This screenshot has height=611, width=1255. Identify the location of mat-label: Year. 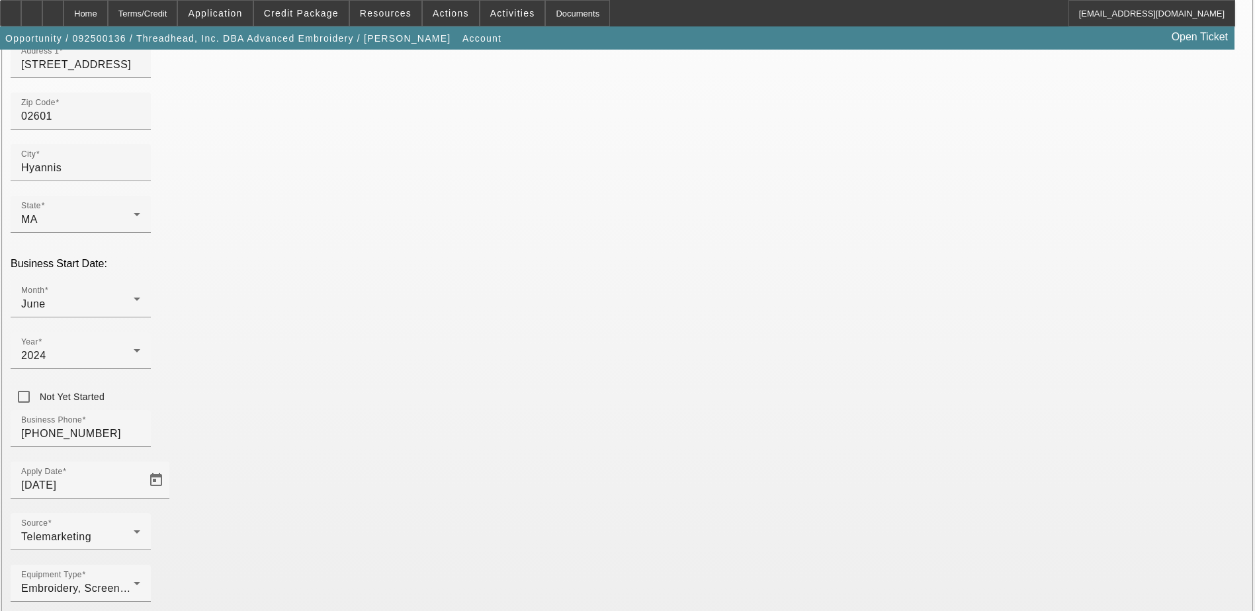
(30, 342).